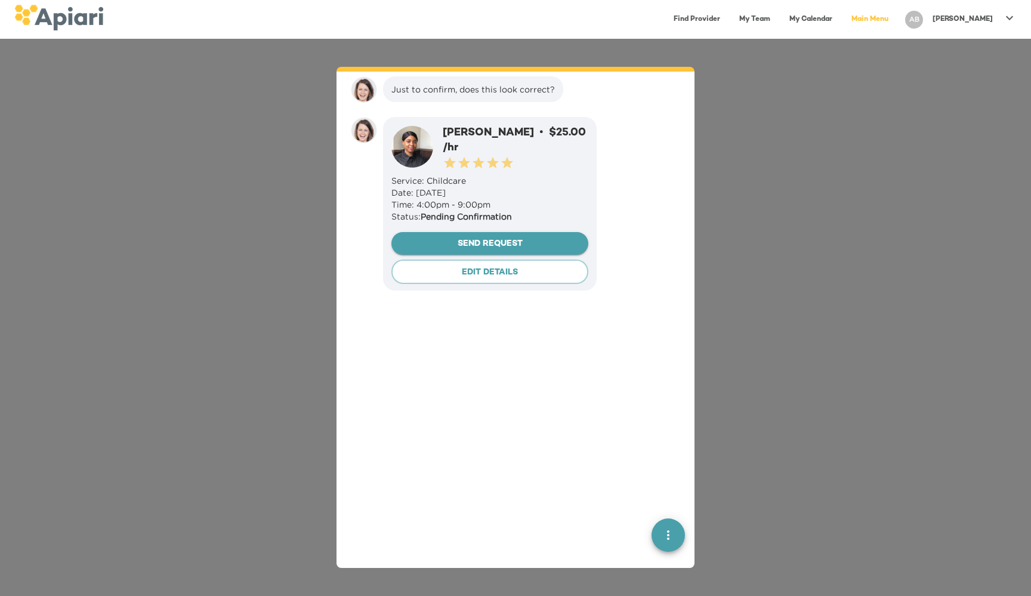  I want to click on button: Send Request, so click(490, 243).